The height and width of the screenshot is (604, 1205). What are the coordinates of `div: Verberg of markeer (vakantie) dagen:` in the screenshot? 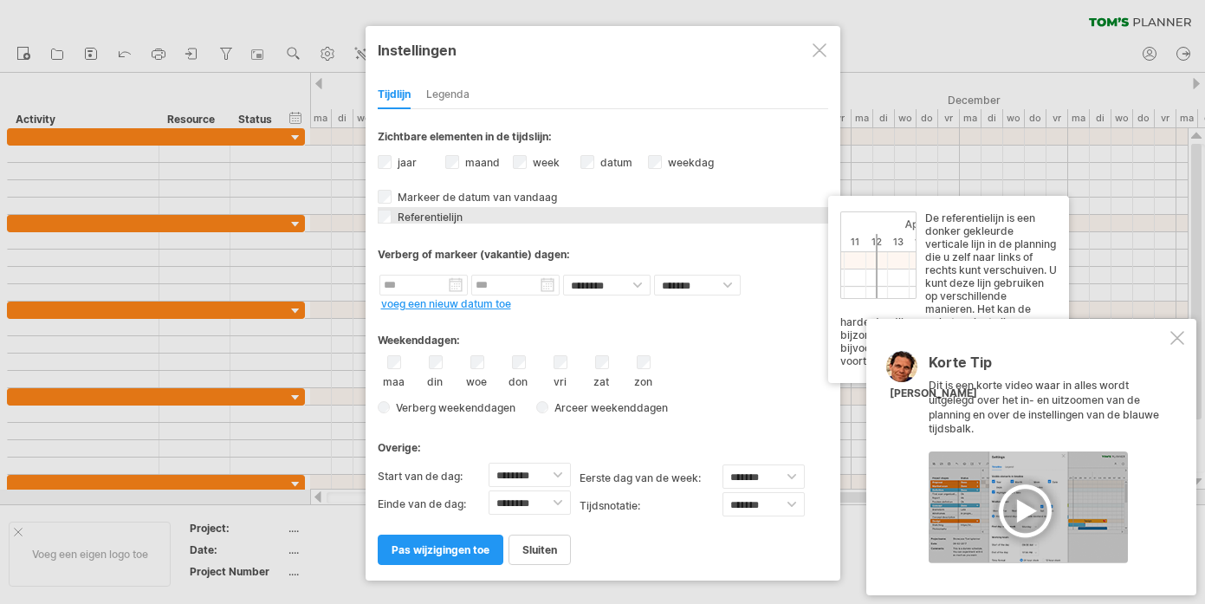 It's located at (603, 254).